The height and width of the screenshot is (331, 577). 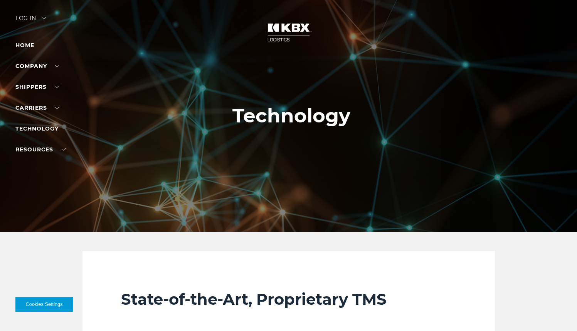 I want to click on h1: Technology, so click(x=292, y=116).